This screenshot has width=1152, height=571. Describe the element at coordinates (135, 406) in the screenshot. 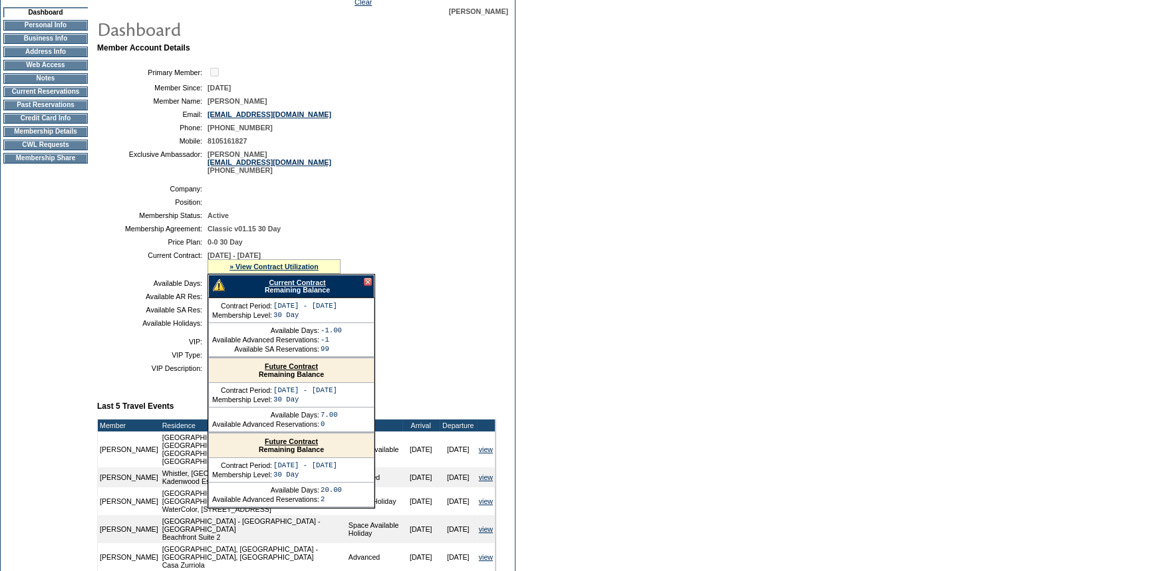

I see `b: Last 5 Travel Events` at that location.